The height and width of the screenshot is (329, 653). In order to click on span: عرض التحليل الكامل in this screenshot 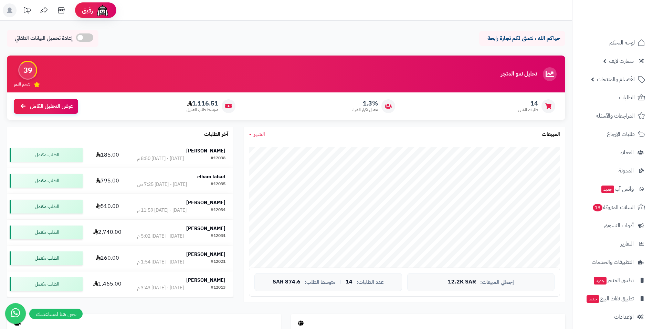, I will do `click(51, 106)`.